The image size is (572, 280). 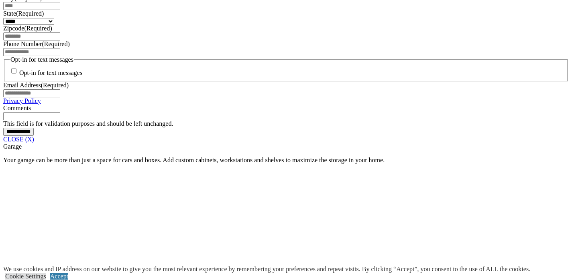 I want to click on legend: Opt-in for text messages, so click(x=42, y=60).